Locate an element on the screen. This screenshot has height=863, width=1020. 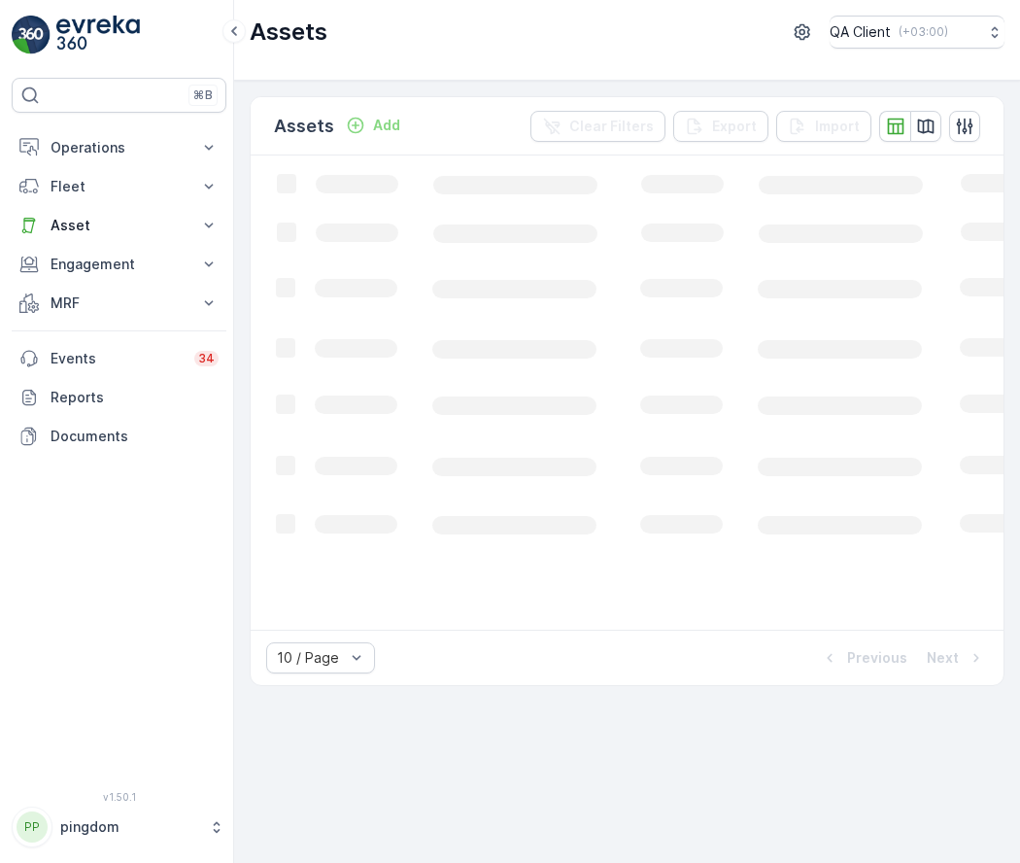
p: Import is located at coordinates (838, 126).